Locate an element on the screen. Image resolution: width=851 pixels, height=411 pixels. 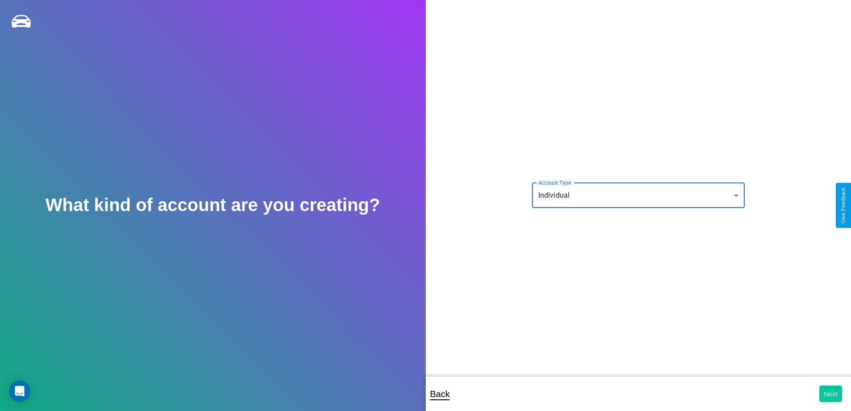
div: Give Feedback is located at coordinates (844, 205).